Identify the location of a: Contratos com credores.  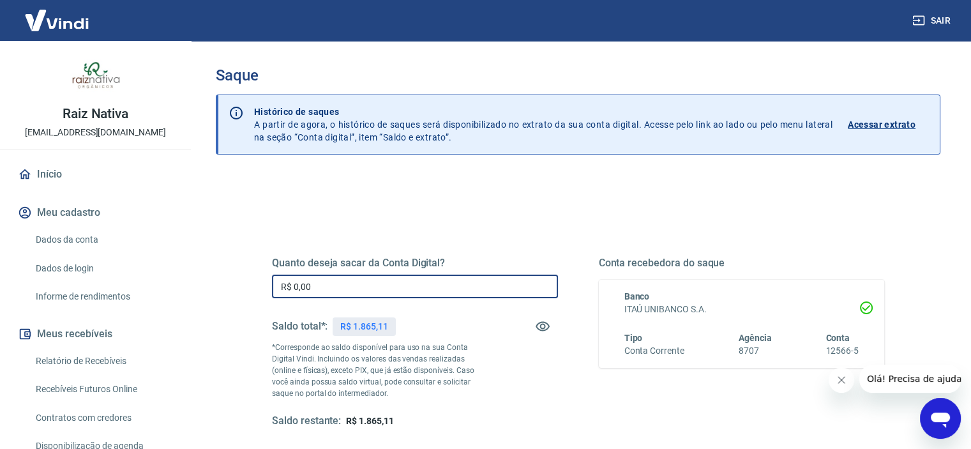
(103, 417).